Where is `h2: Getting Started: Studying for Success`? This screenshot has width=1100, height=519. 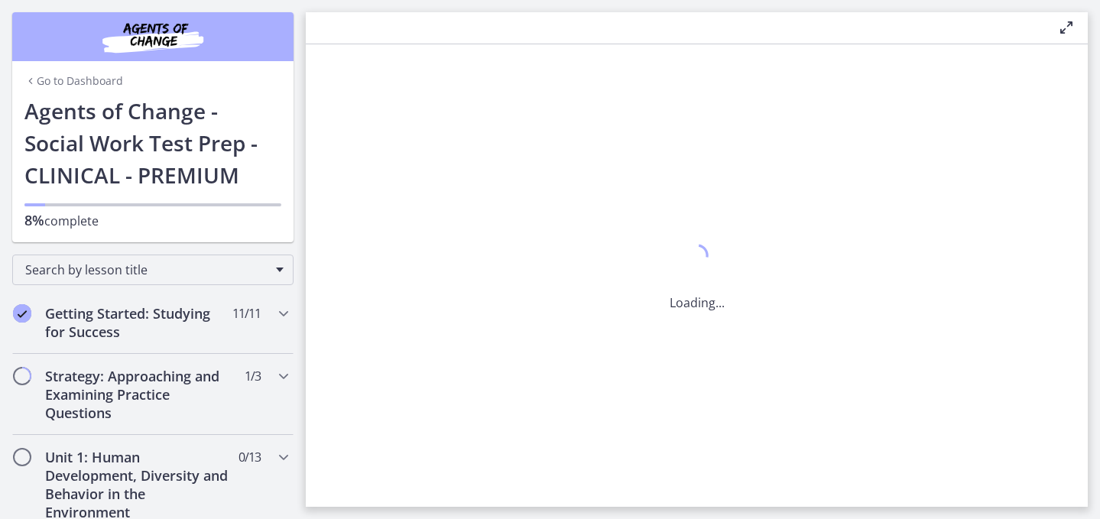
h2: Getting Started: Studying for Success is located at coordinates (138, 322).